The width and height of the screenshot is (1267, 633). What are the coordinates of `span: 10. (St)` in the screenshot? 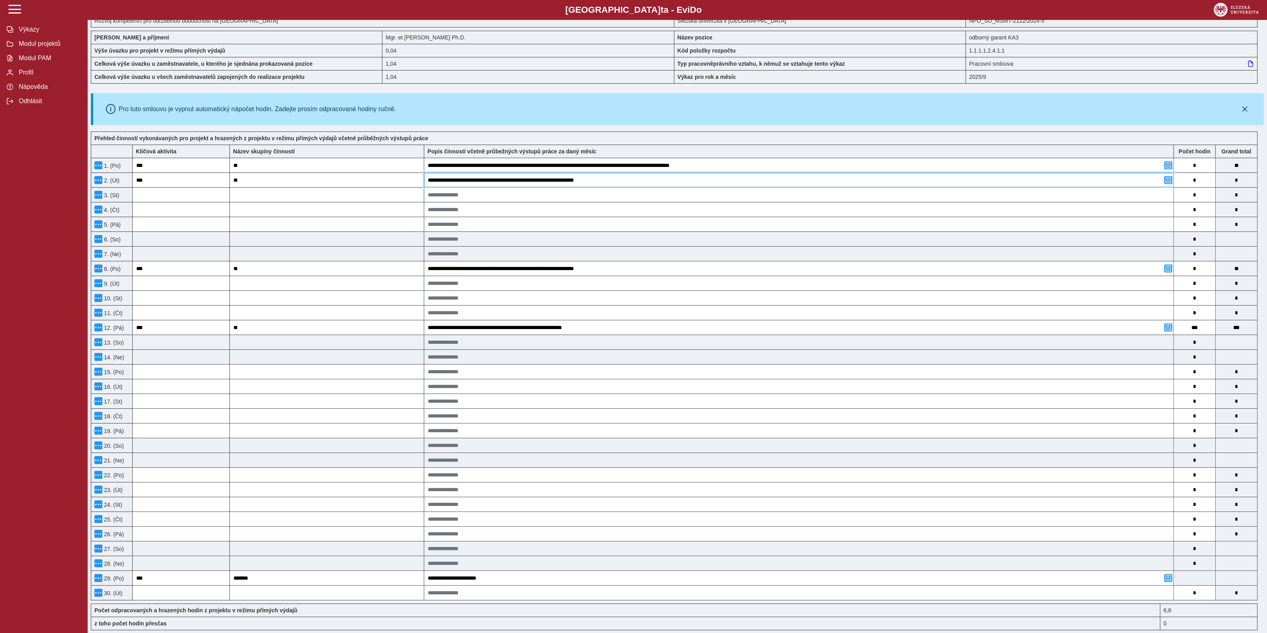 It's located at (112, 298).